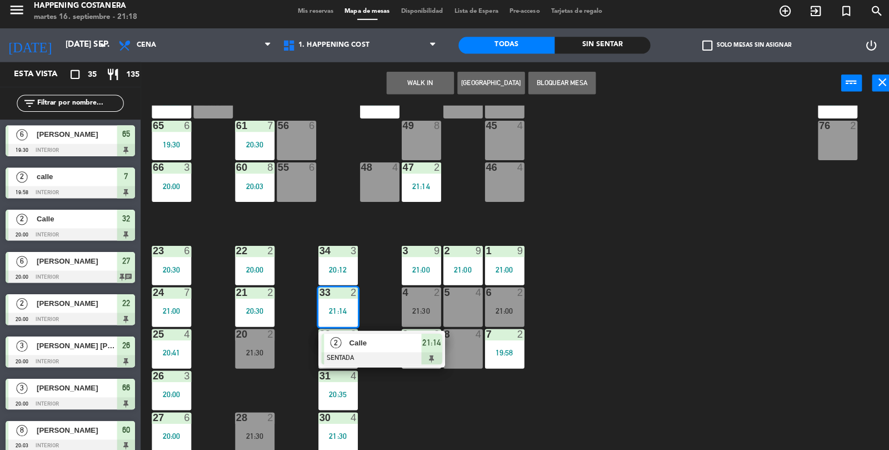 The width and height of the screenshot is (889, 450). What do you see at coordinates (233, 417) in the screenshot?
I see `div: 28` at bounding box center [233, 417].